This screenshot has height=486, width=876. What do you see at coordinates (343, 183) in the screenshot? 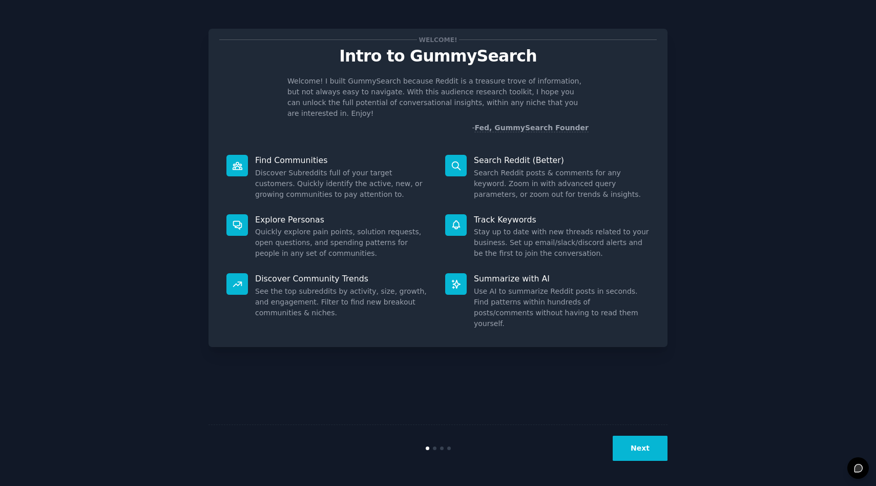
I see `dd: Discover Subreddits full of your target customers. Quickly identify the active, new, or growing c...` at bounding box center [343, 183].